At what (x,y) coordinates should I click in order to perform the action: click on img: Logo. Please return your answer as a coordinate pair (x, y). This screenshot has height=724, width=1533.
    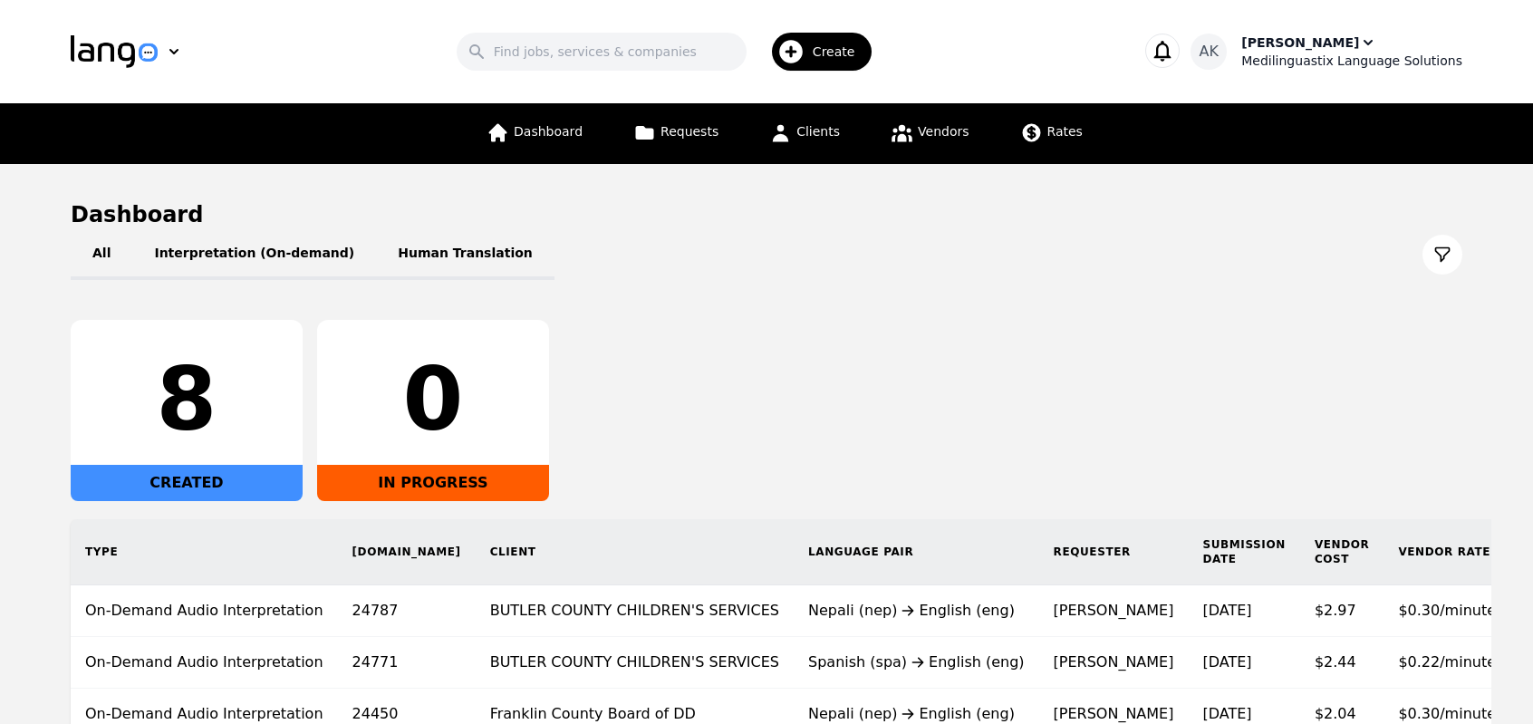
    Looking at the image, I should click on (114, 52).